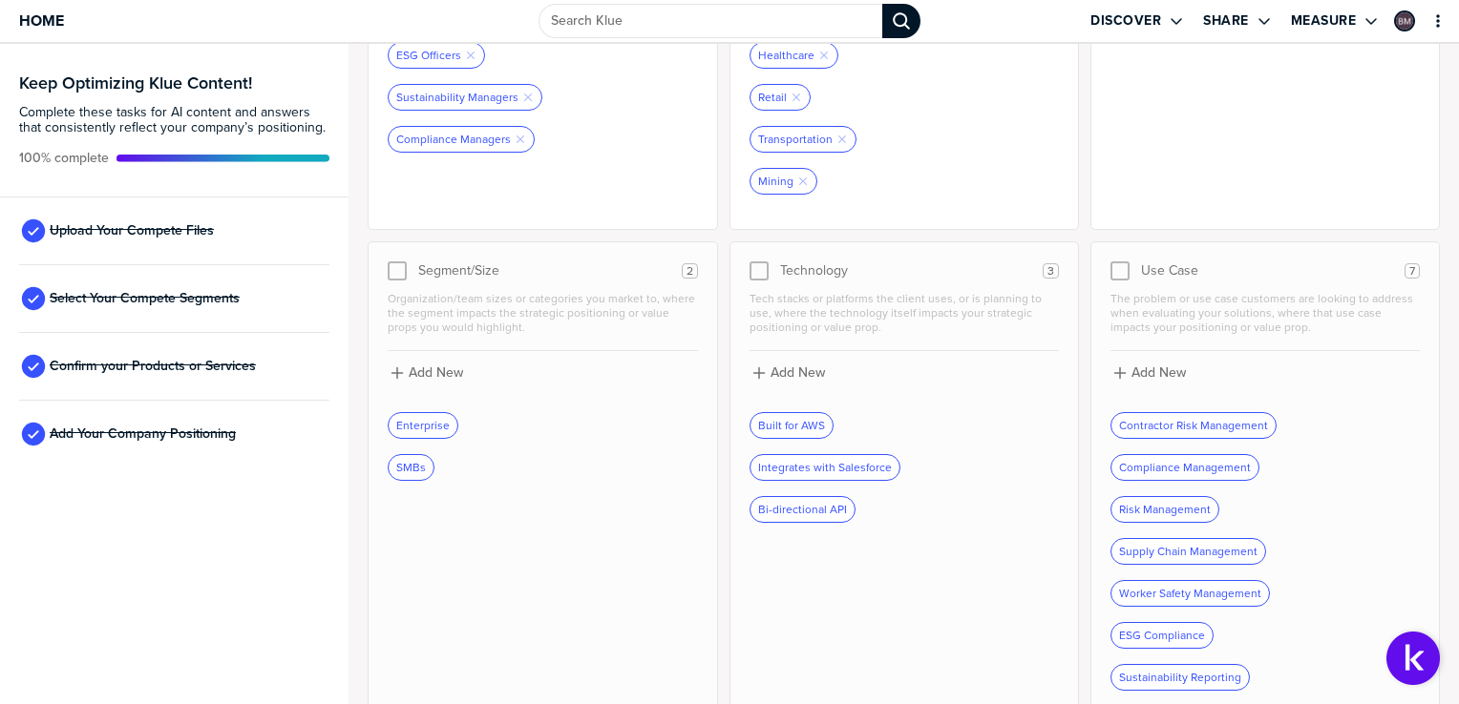 The width and height of the screenshot is (1459, 704). Describe the element at coordinates (904, 313) in the screenshot. I see `span: Tech stacks or platforms the client uses, or is planning to use, where the technology itself impa...` at that location.